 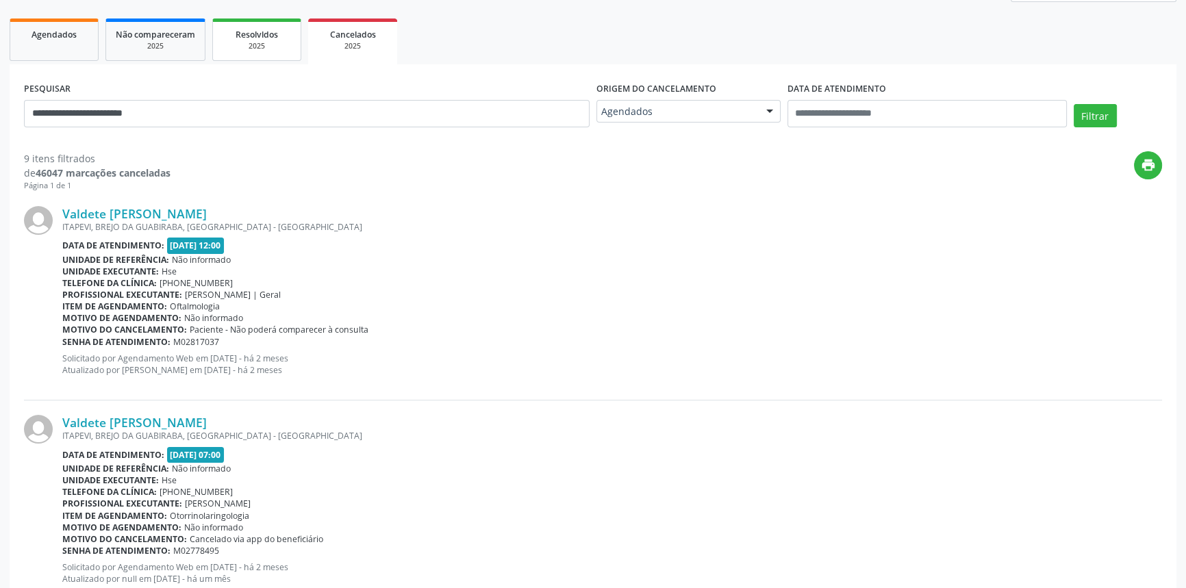 I want to click on div: Página 1 de 1, so click(x=97, y=186).